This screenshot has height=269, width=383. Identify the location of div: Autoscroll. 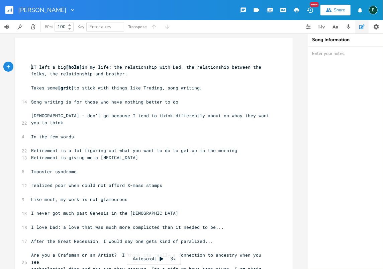
(154, 259).